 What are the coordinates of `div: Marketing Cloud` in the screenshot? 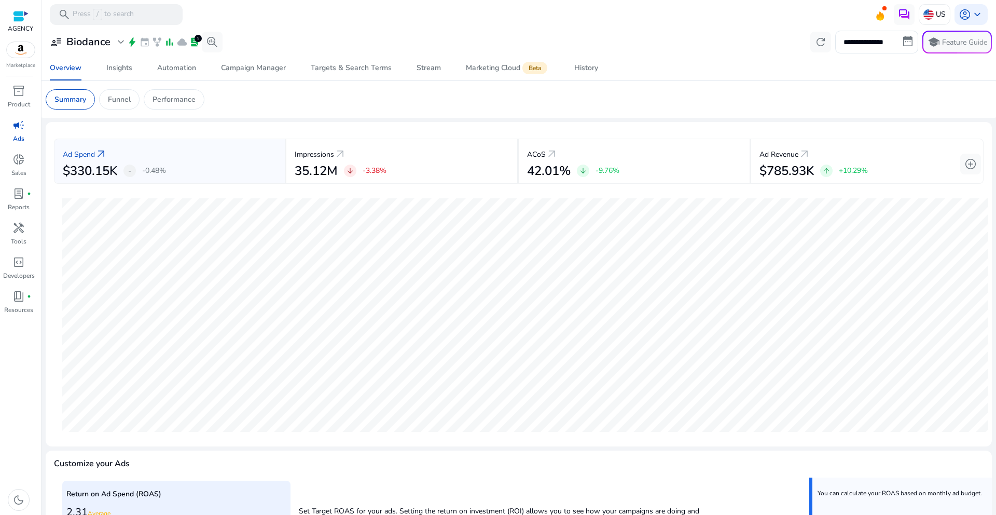 It's located at (507, 68).